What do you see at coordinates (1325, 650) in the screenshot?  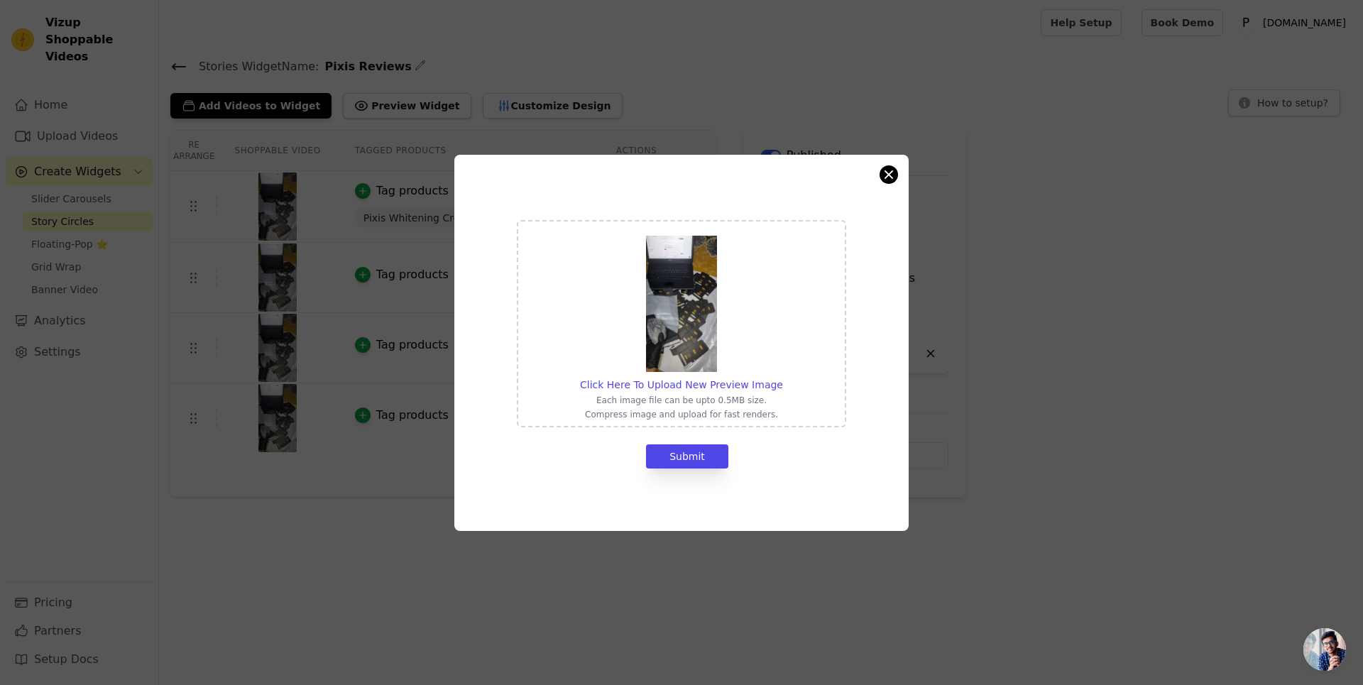 I see `a: Open chat` at bounding box center [1325, 650].